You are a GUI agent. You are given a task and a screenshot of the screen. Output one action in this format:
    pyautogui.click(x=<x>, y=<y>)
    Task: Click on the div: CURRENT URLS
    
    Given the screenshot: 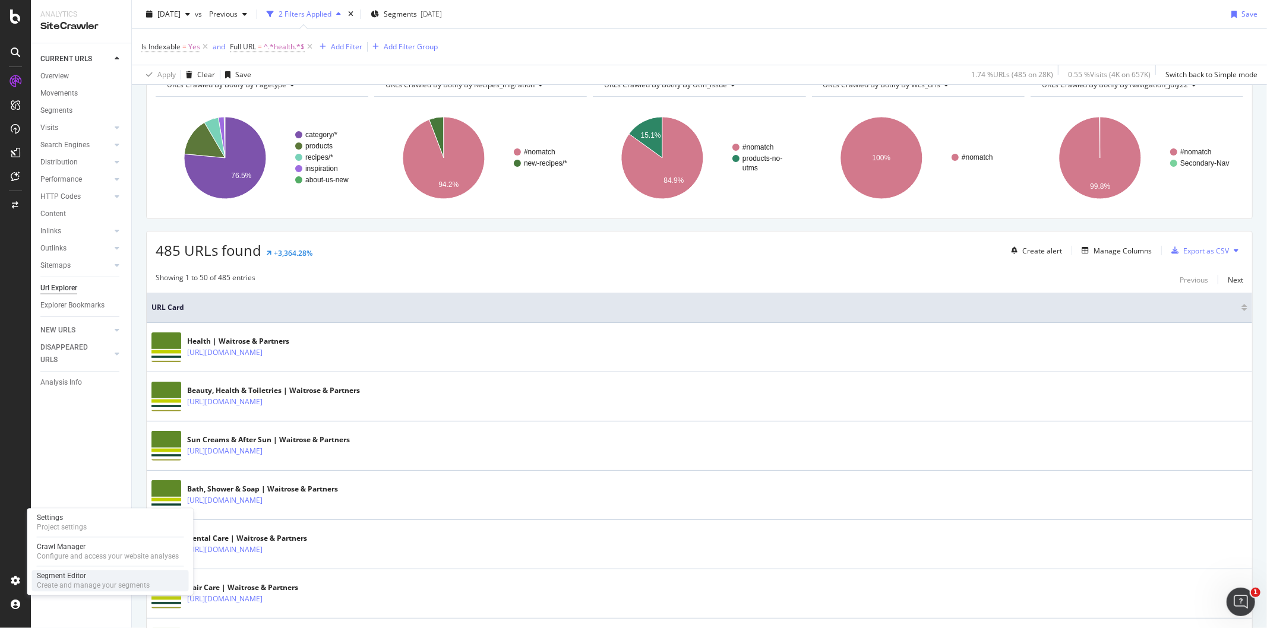 What is the action you would take?
    pyautogui.click(x=66, y=59)
    